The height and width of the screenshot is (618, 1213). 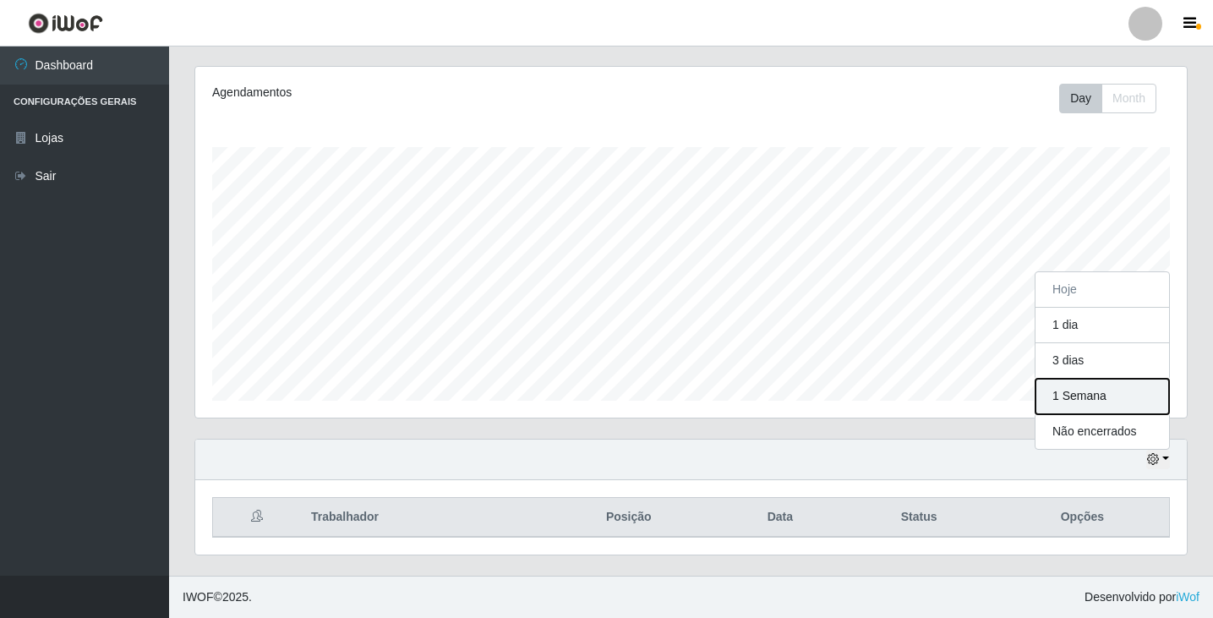 I want to click on button: Month, so click(x=1128, y=98).